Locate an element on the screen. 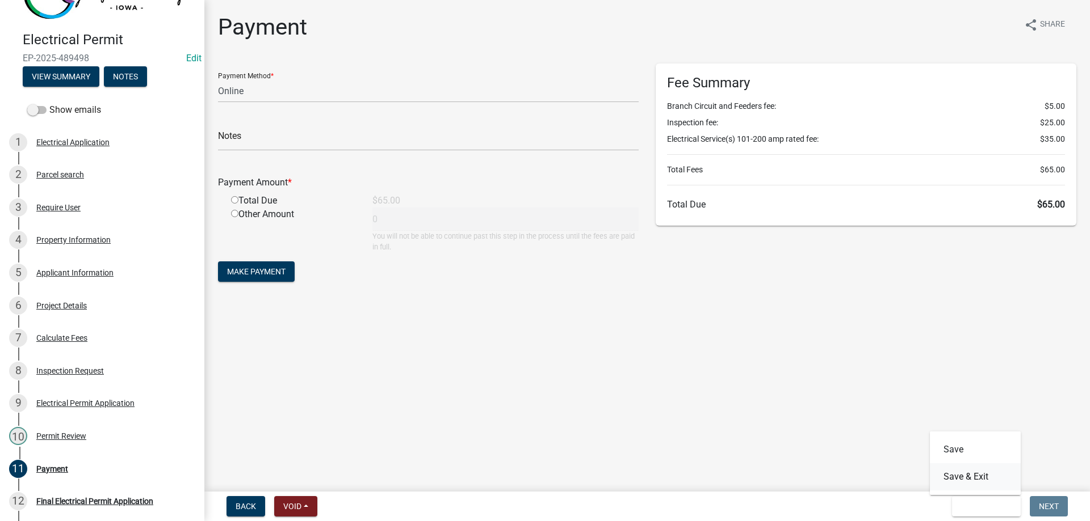 This screenshot has width=1090, height=521. h1: Payment is located at coordinates (262, 27).